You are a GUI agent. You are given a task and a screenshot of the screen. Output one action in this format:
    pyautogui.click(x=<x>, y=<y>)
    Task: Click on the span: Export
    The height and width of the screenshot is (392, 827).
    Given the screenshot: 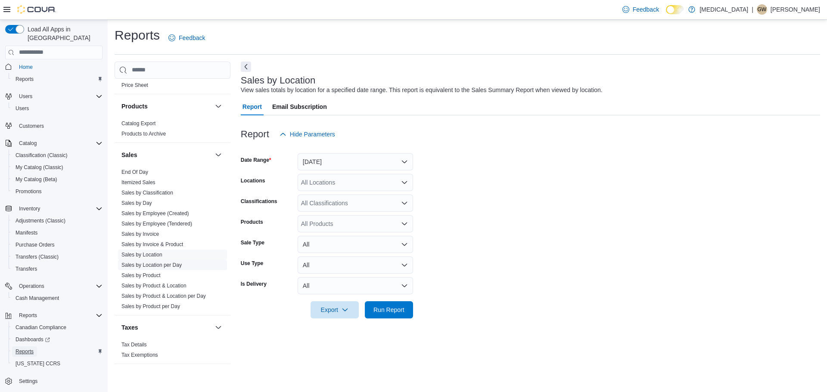 What is the action you would take?
    pyautogui.click(x=335, y=310)
    